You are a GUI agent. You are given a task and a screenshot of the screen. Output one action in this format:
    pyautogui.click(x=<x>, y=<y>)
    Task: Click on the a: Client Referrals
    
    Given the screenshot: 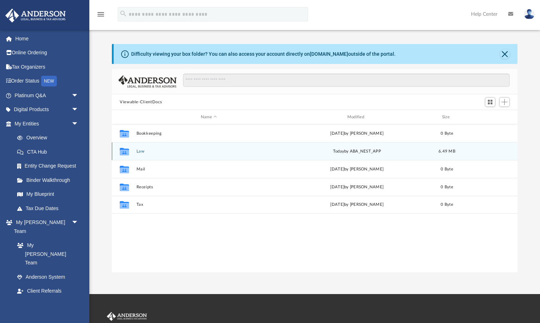 What is the action you would take?
    pyautogui.click(x=48, y=291)
    